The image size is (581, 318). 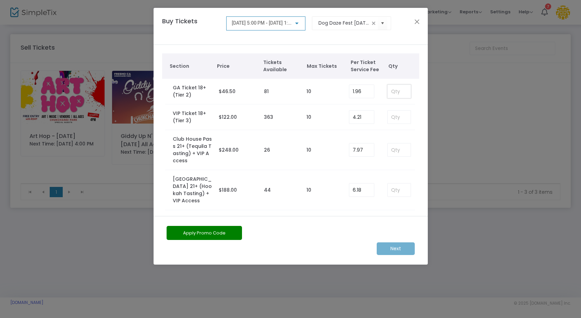 What do you see at coordinates (268, 117) in the screenshot?
I see `label: 363` at bounding box center [268, 117].